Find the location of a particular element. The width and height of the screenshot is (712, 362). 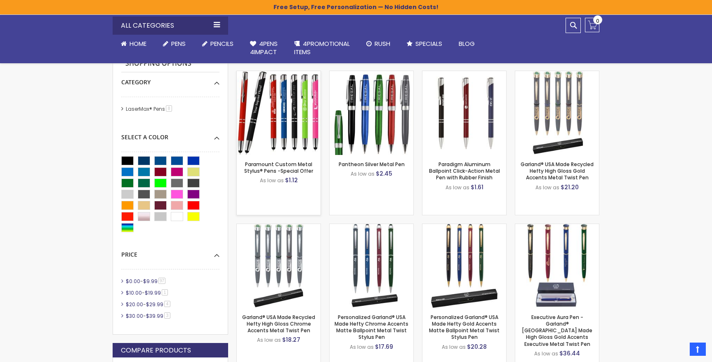

span: $39.99 is located at coordinates (155, 315).